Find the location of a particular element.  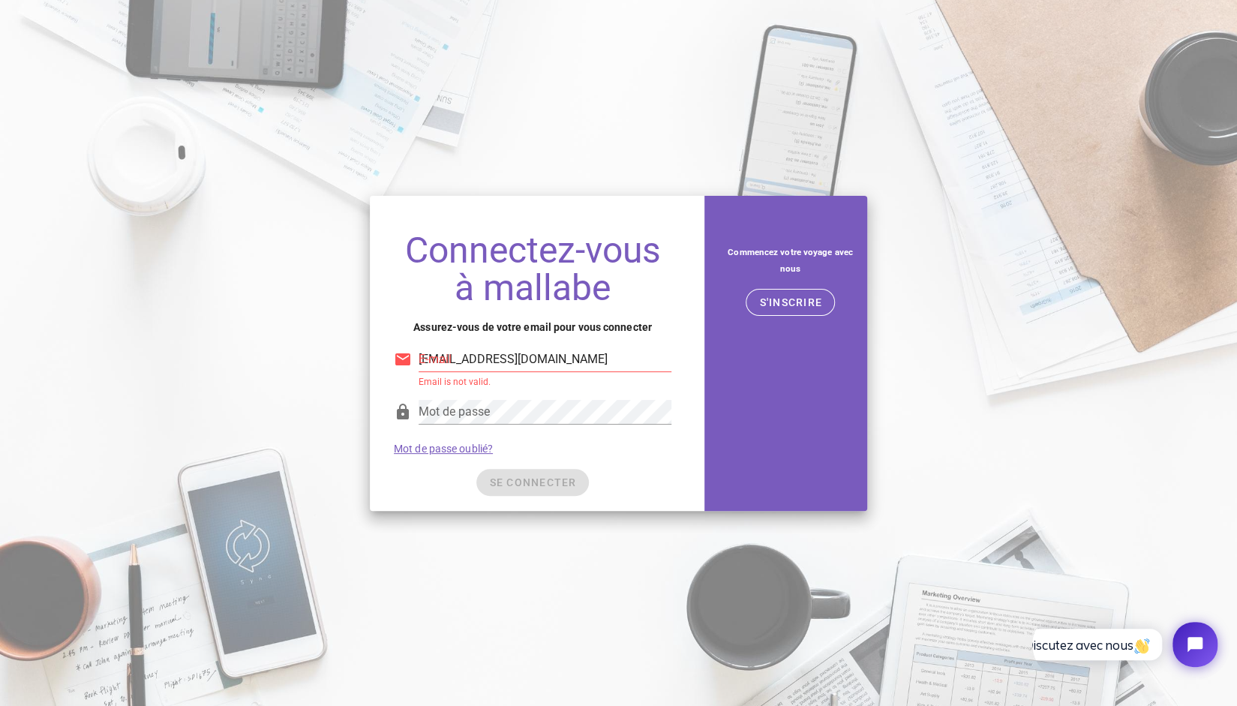

font: Commencez votre voyage avec nous is located at coordinates (790, 260).